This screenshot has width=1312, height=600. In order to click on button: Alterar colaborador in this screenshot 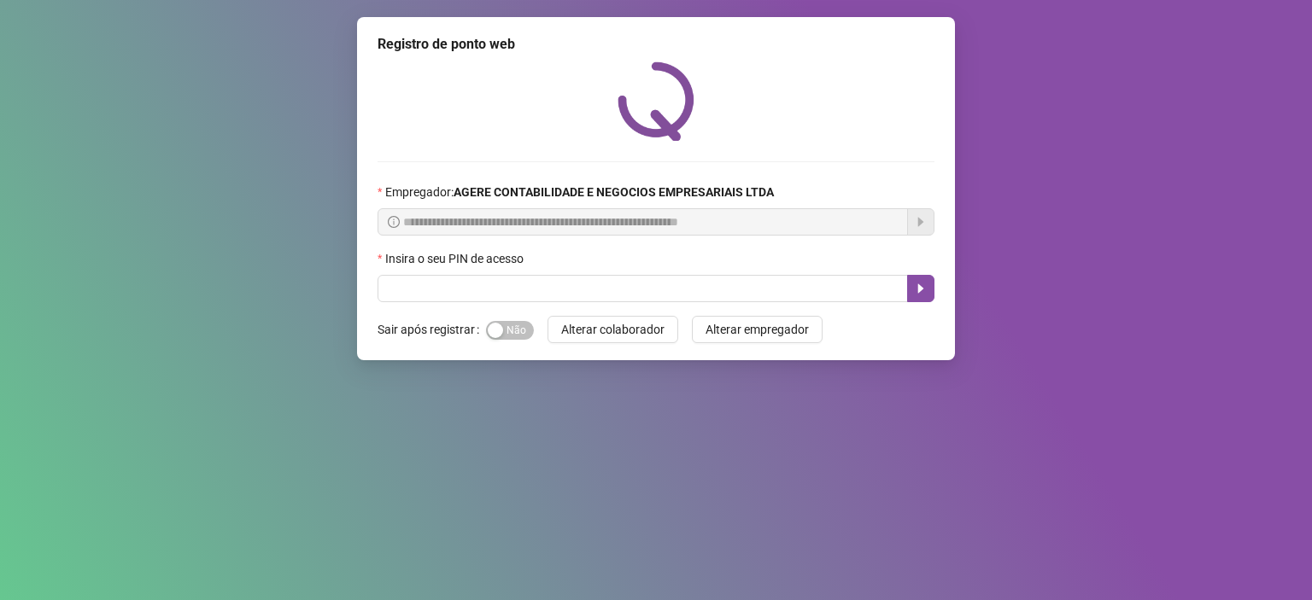, I will do `click(612, 330)`.